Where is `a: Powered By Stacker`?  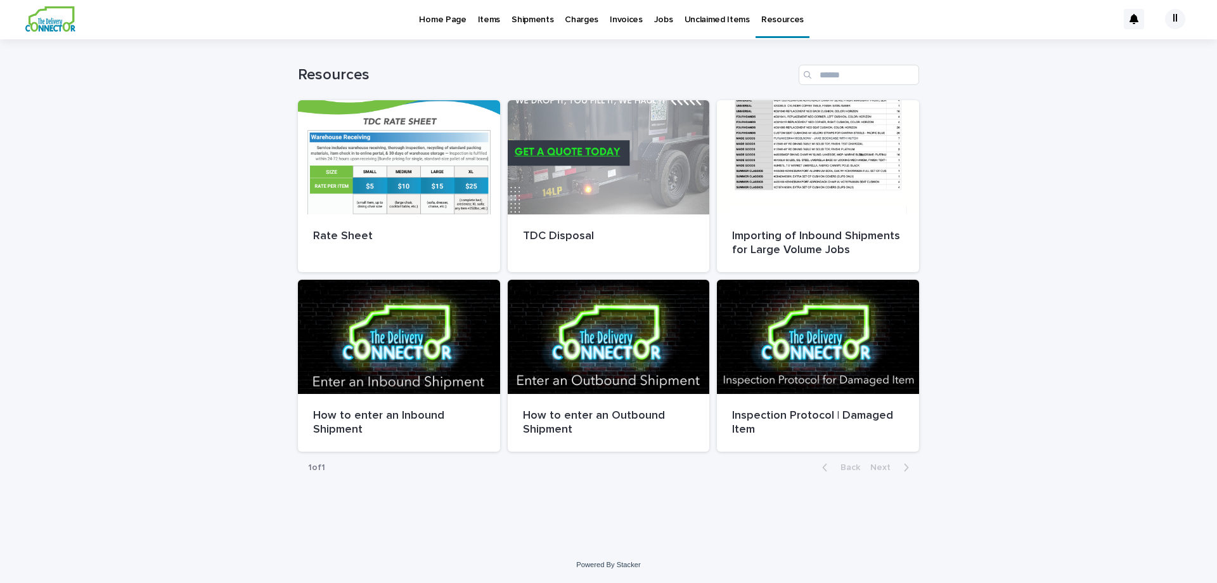 a: Powered By Stacker is located at coordinates (608, 564).